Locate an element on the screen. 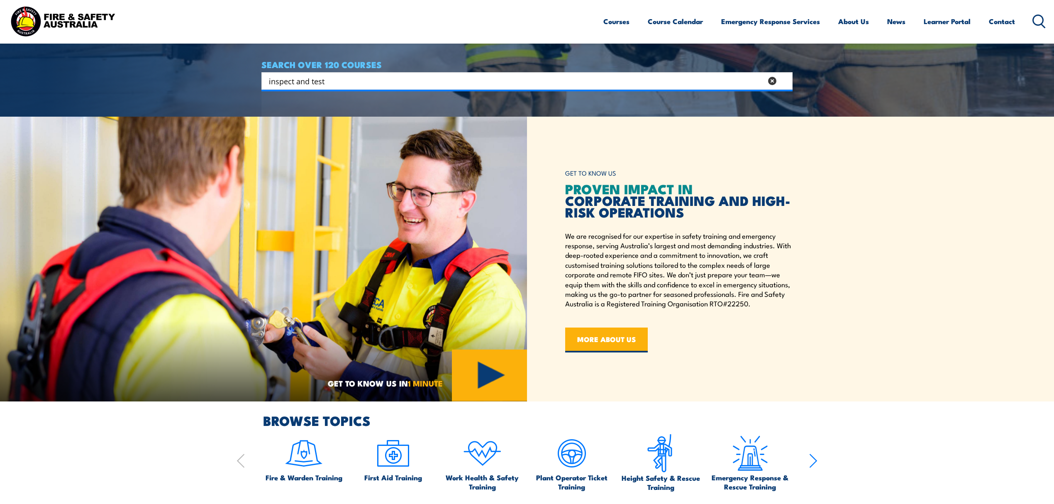 The image size is (1054, 504). img: icon-1 is located at coordinates (304, 453).